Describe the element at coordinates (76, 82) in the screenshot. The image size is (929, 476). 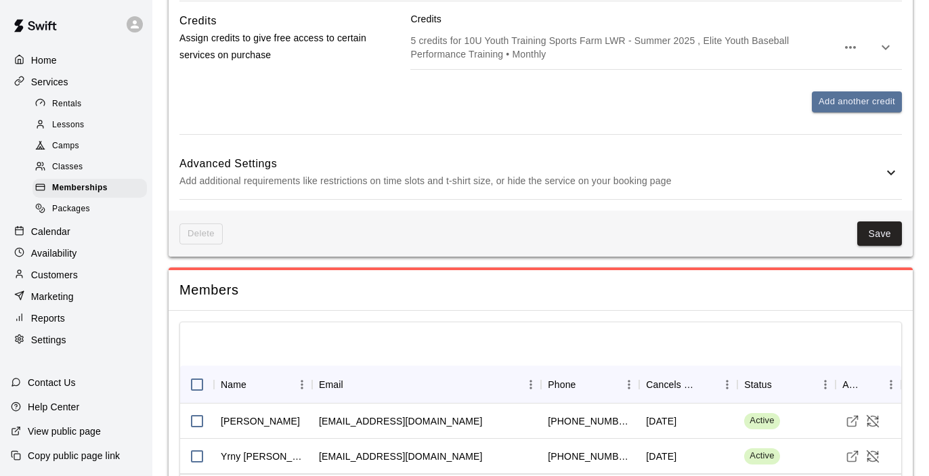
I see `div: Services` at that location.